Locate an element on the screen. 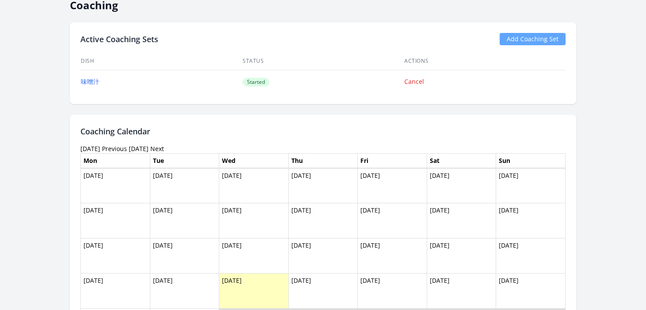 This screenshot has height=310, width=646. th: Actions is located at coordinates (485, 61).